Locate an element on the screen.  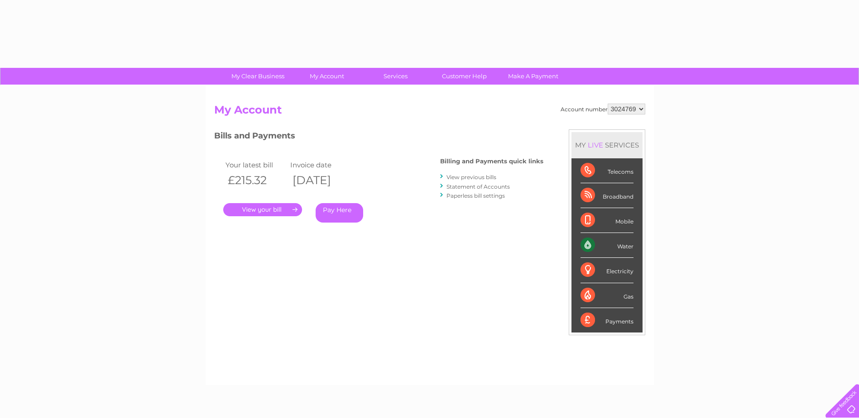
div: MY SERVICES is located at coordinates (607, 145).